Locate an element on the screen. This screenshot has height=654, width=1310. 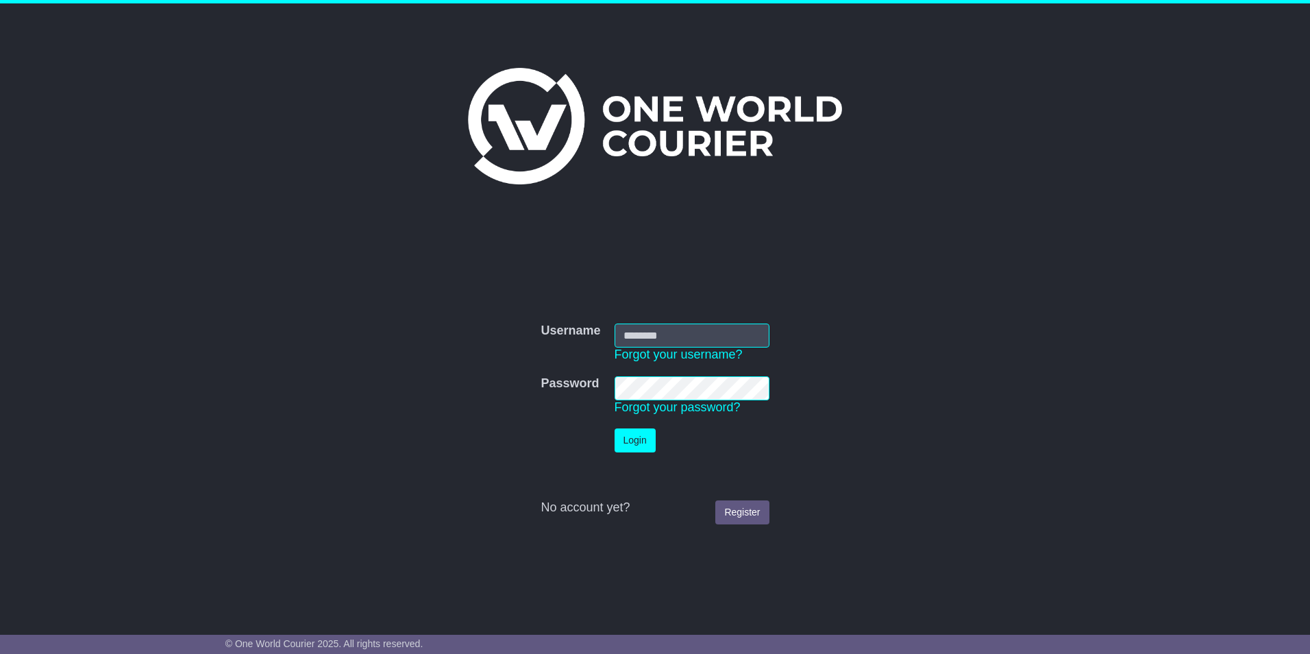
label: Username is located at coordinates (570, 331).